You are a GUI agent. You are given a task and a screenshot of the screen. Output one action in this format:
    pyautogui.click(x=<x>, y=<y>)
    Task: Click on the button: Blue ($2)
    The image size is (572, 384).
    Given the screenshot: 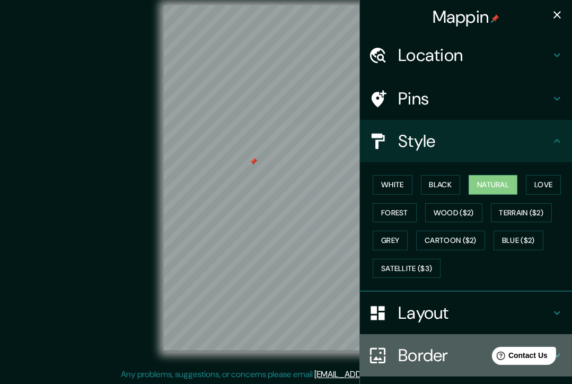 What is the action you would take?
    pyautogui.click(x=519, y=240)
    